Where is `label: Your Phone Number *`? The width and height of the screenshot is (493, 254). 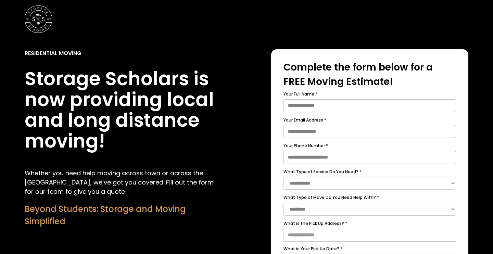 label: Your Phone Number * is located at coordinates (370, 146).